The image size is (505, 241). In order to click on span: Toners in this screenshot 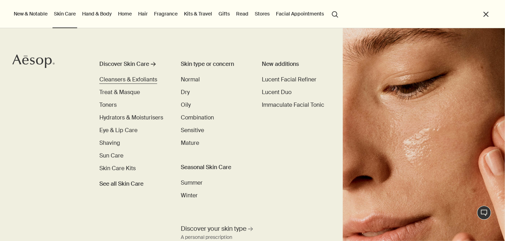, I will do `click(108, 105)`.